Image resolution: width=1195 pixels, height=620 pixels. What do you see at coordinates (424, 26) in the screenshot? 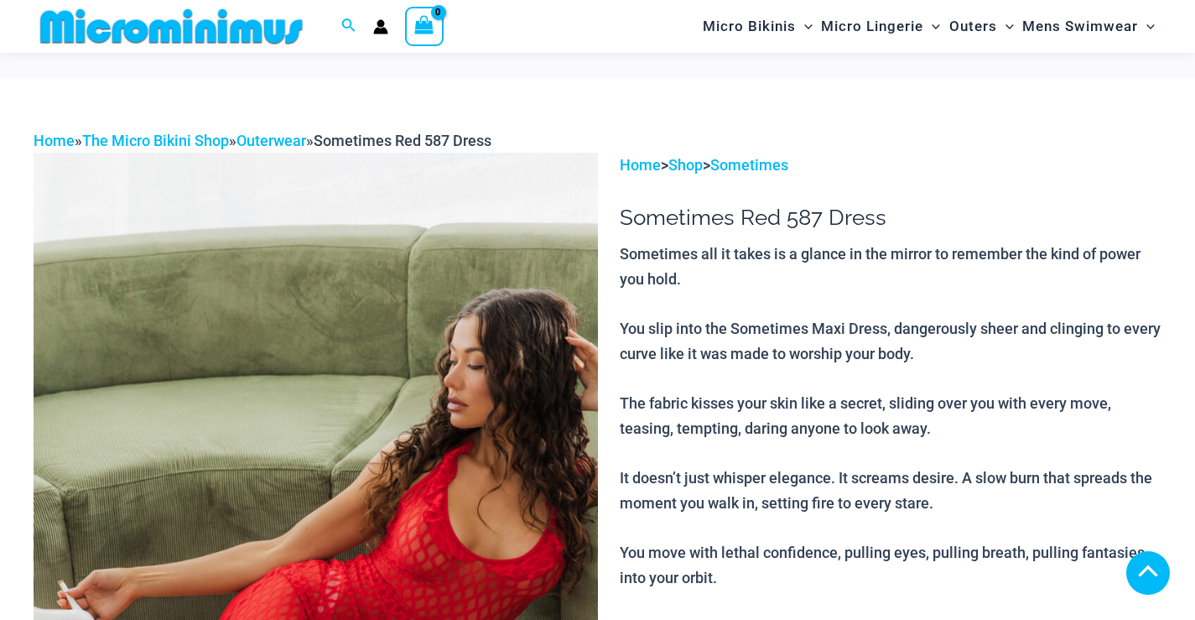
I see `a: View Shopping Cart, empty` at bounding box center [424, 26].